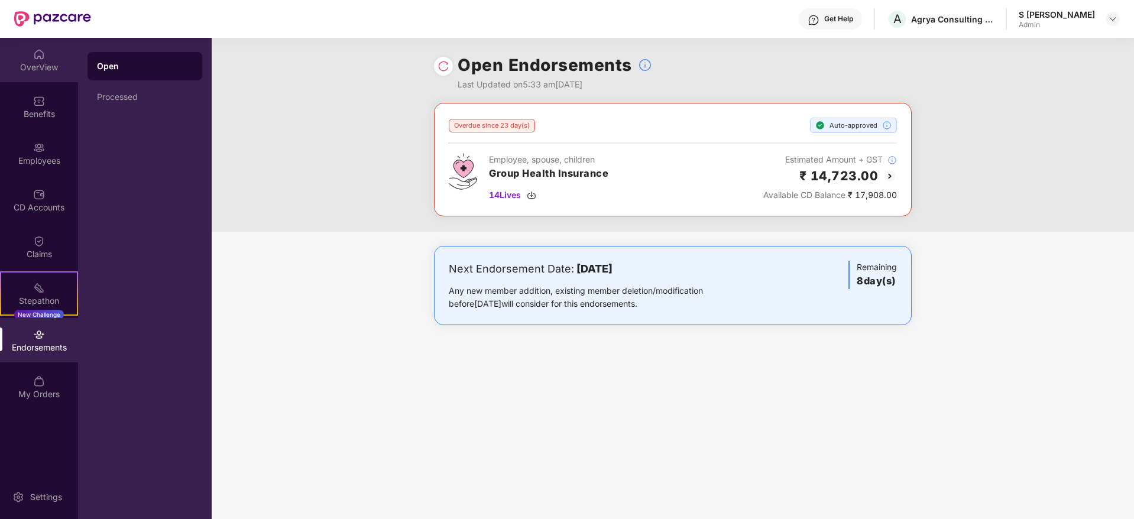 The height and width of the screenshot is (519, 1134). Describe the element at coordinates (39, 301) in the screenshot. I see `div: Stepathon` at that location.